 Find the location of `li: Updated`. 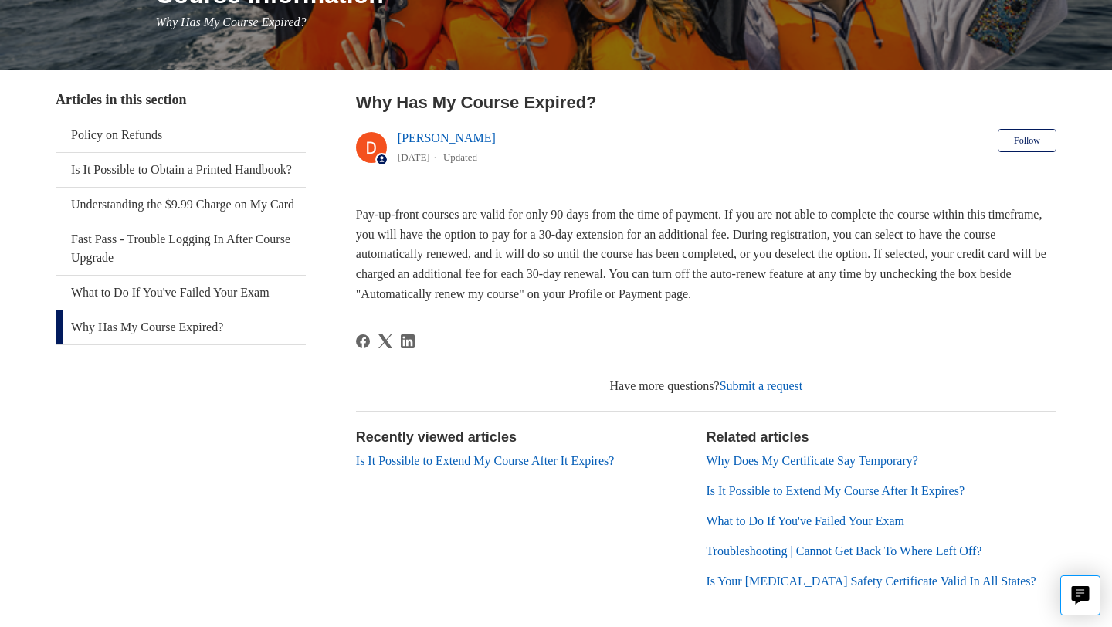

li: Updated is located at coordinates (460, 157).